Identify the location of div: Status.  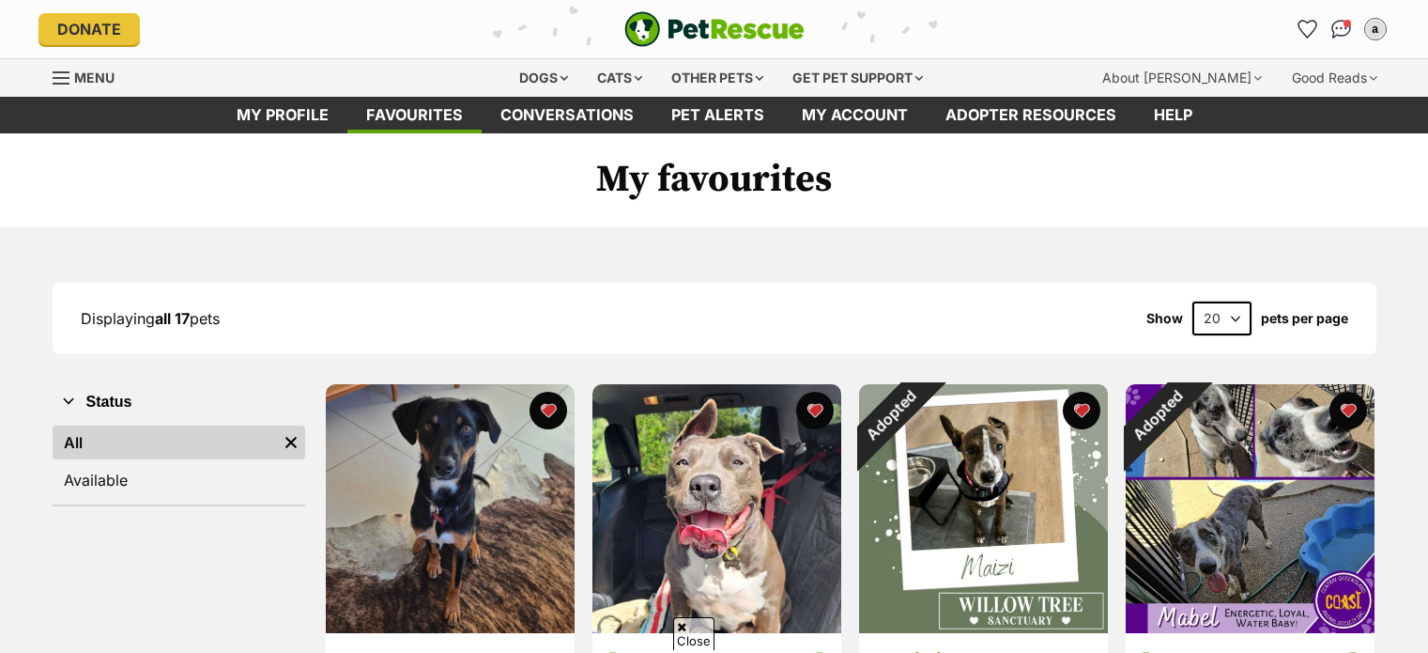
(178, 463).